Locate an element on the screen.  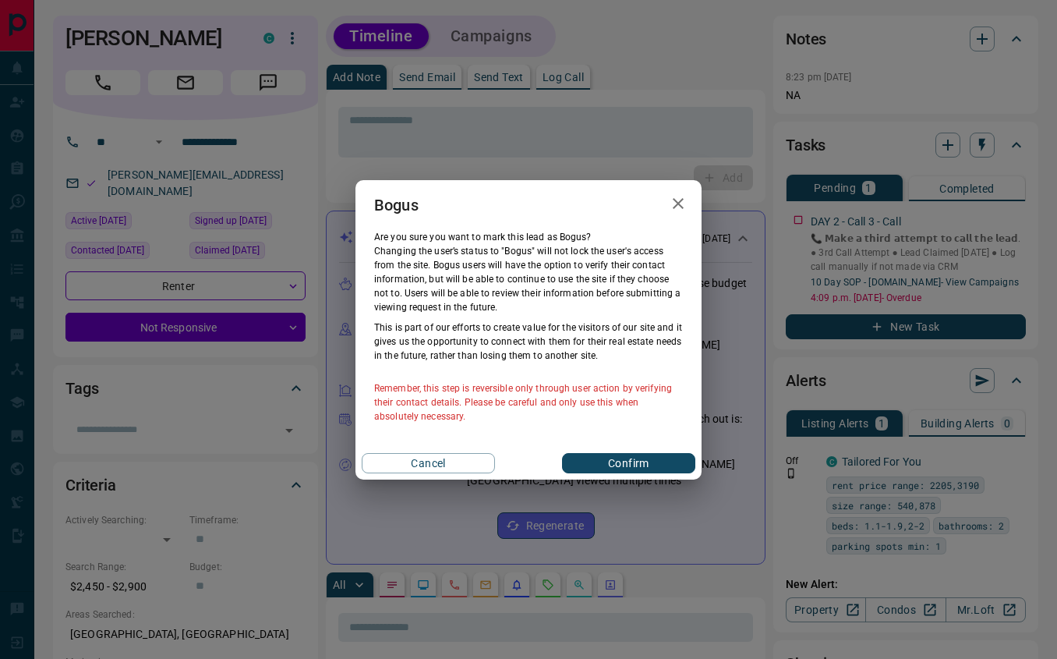
p: Remember, this step is reversible only through user action by verifying their contact details. Pl... is located at coordinates (528, 402).